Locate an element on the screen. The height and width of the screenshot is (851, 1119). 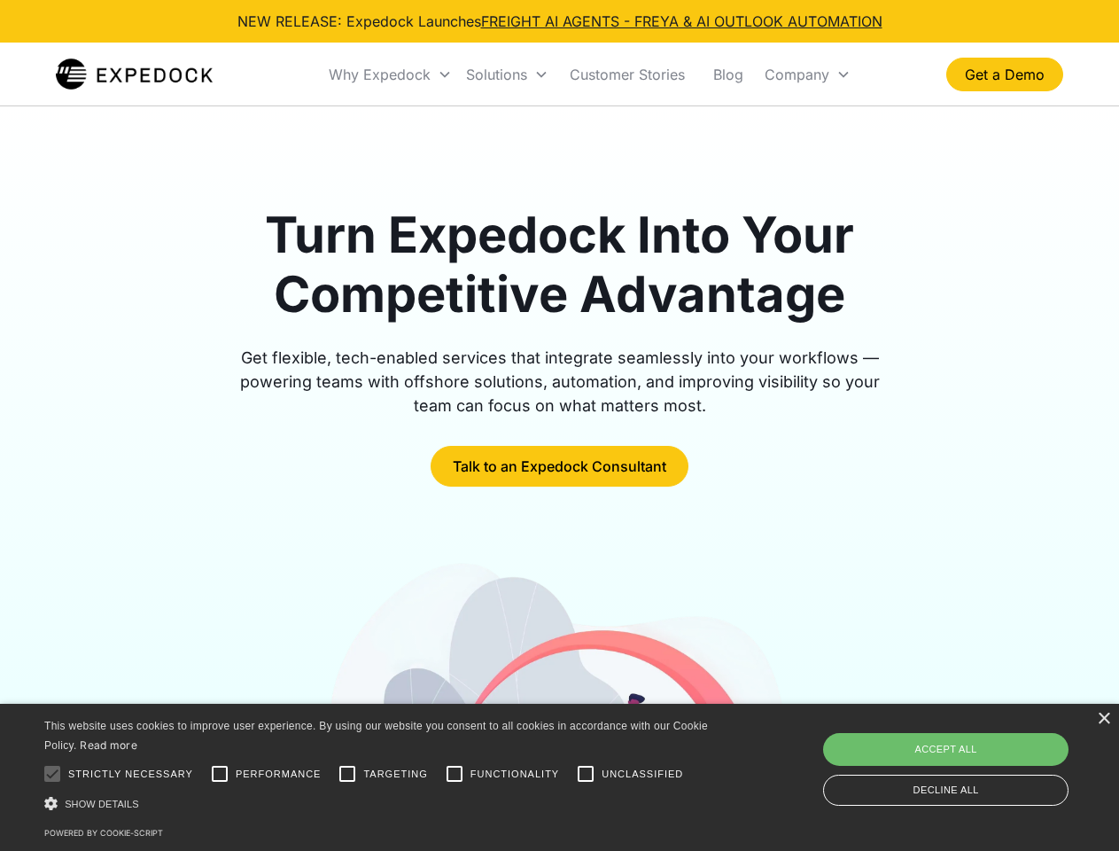
a: Talk to an Expedock Consultant is located at coordinates (559, 466).